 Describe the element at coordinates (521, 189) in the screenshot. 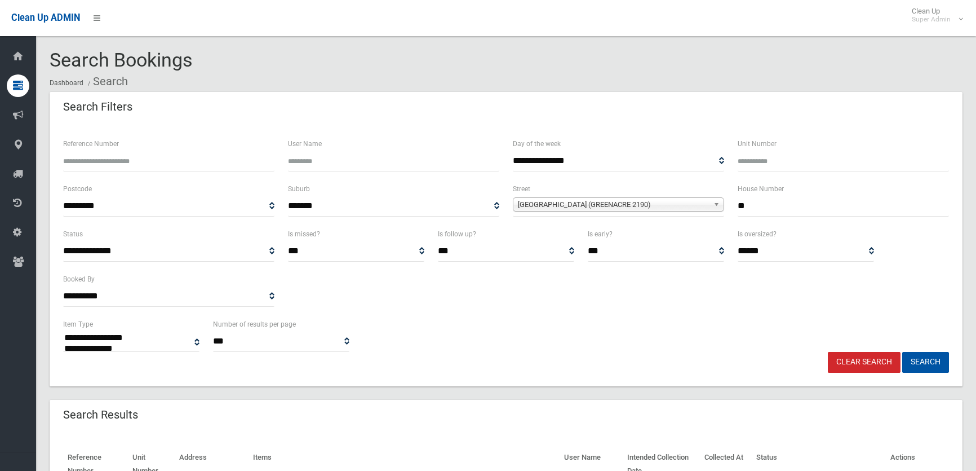

I see `label: Street` at that location.